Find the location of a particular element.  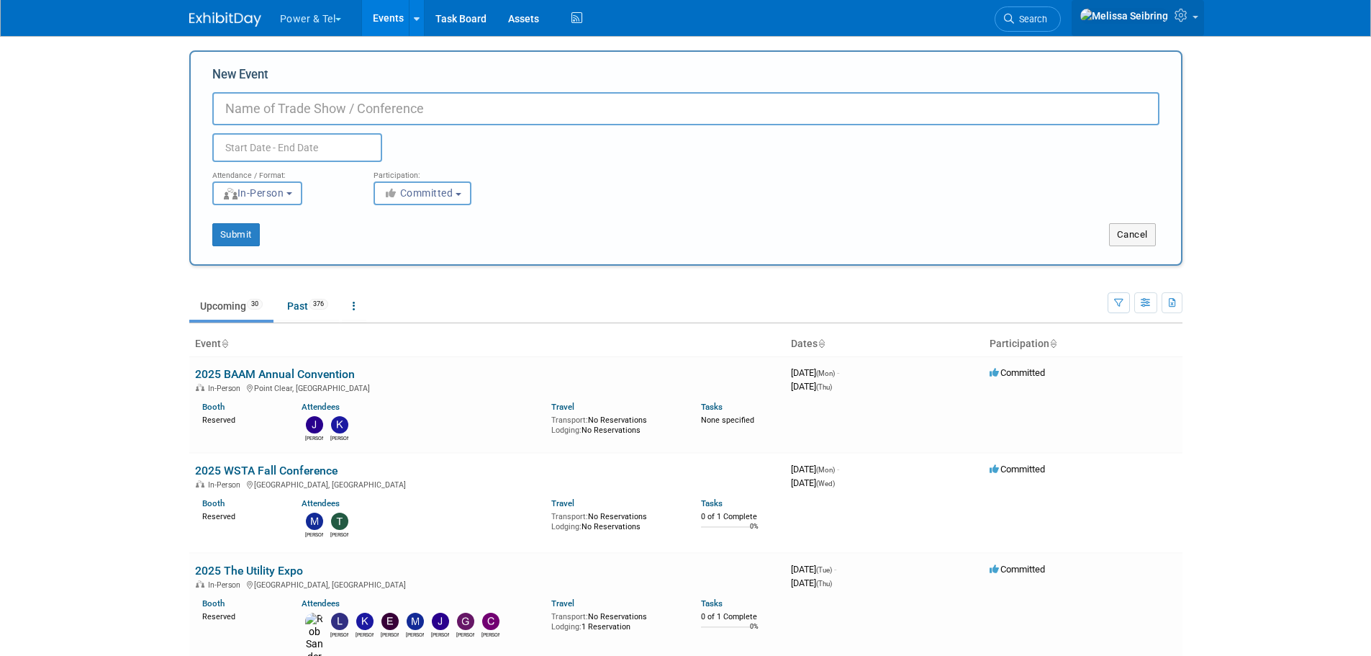

span: (Tue) is located at coordinates (824, 569).